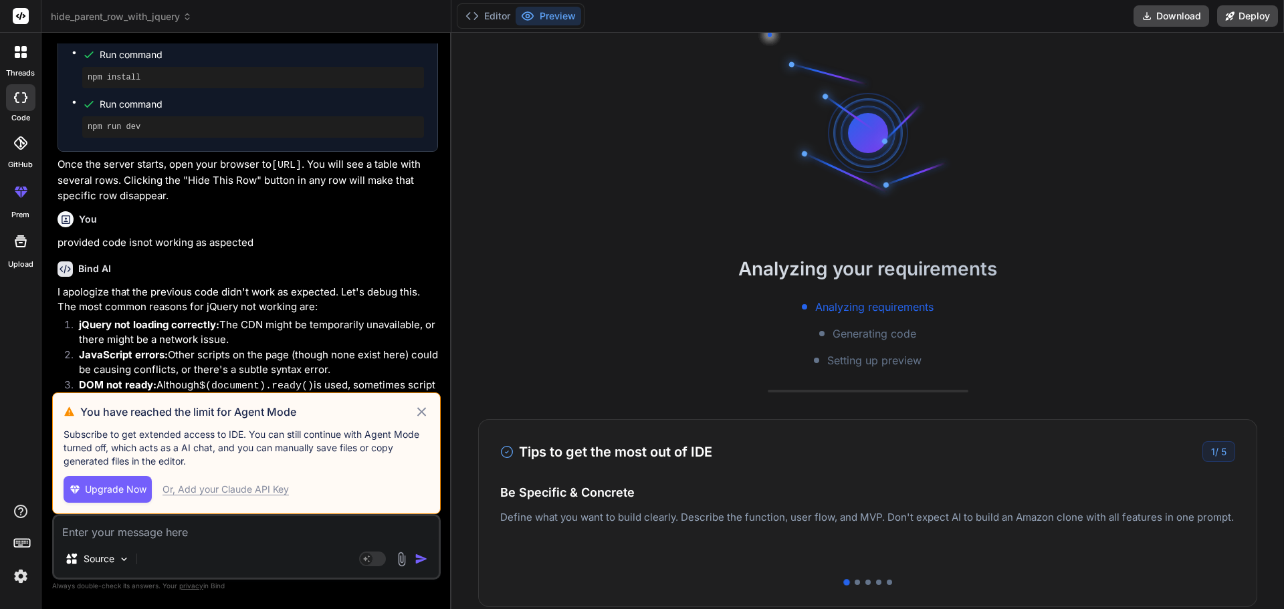 The width and height of the screenshot is (1284, 609). I want to click on label: prem, so click(20, 215).